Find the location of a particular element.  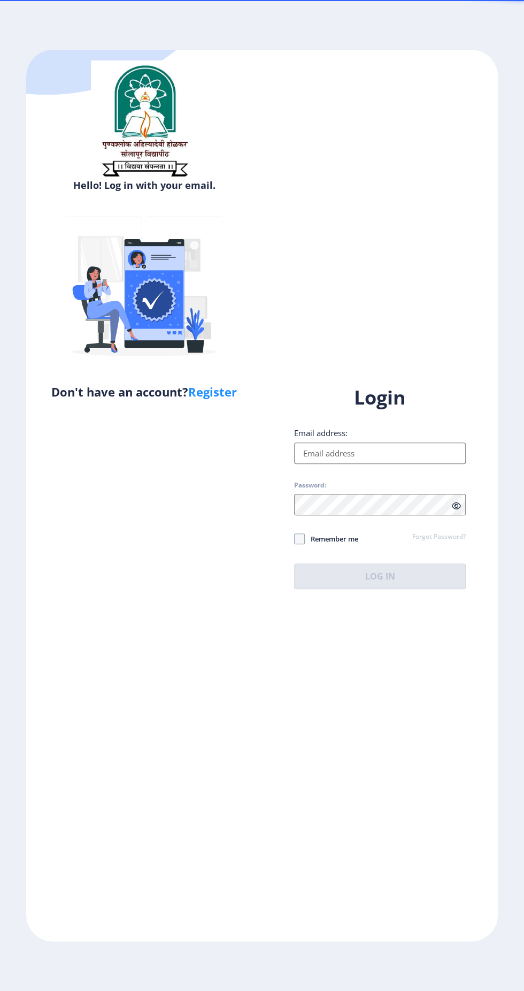

a: Register is located at coordinates (212, 392).